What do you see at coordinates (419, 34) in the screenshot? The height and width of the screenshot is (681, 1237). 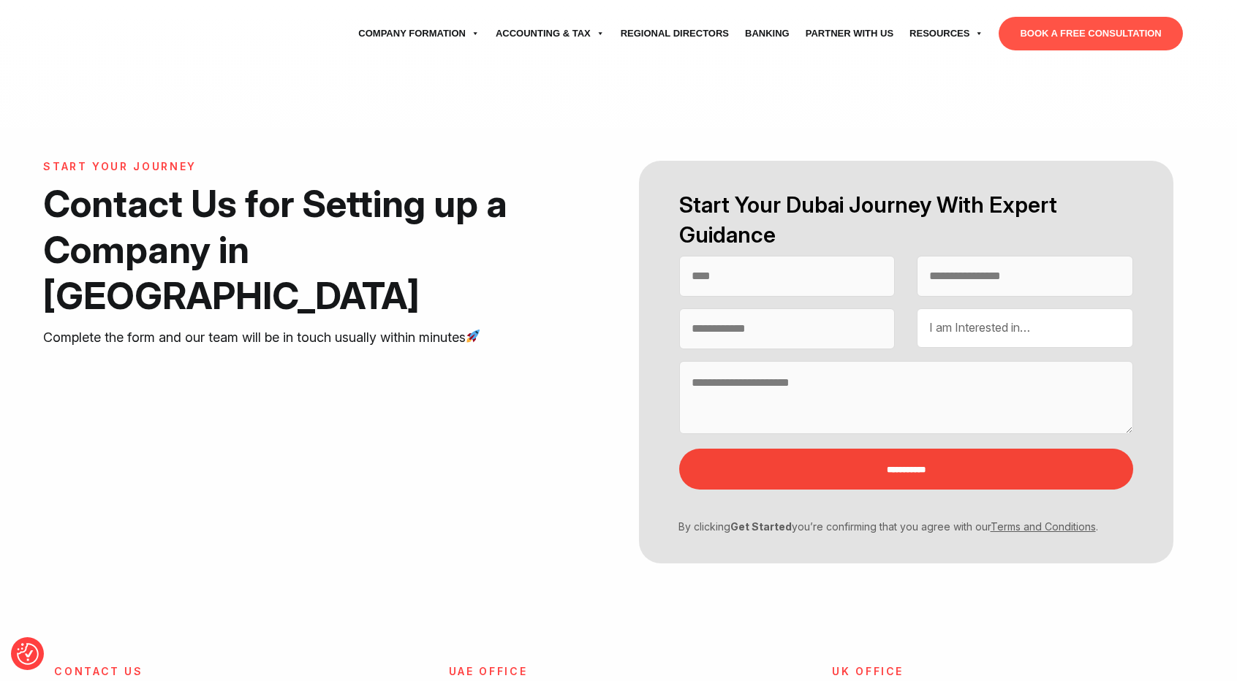 I see `a: Company Formation` at bounding box center [419, 34].